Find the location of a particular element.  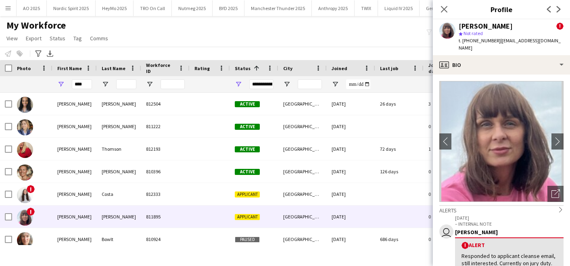

button: Liquid IV 2025 is located at coordinates (398, 8).